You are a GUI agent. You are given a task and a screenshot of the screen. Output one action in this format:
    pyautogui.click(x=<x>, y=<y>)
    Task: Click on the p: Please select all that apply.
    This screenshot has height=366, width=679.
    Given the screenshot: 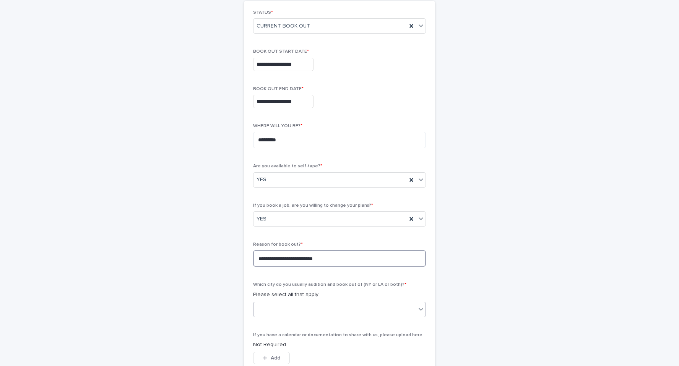 What is the action you would take?
    pyautogui.click(x=340, y=295)
    